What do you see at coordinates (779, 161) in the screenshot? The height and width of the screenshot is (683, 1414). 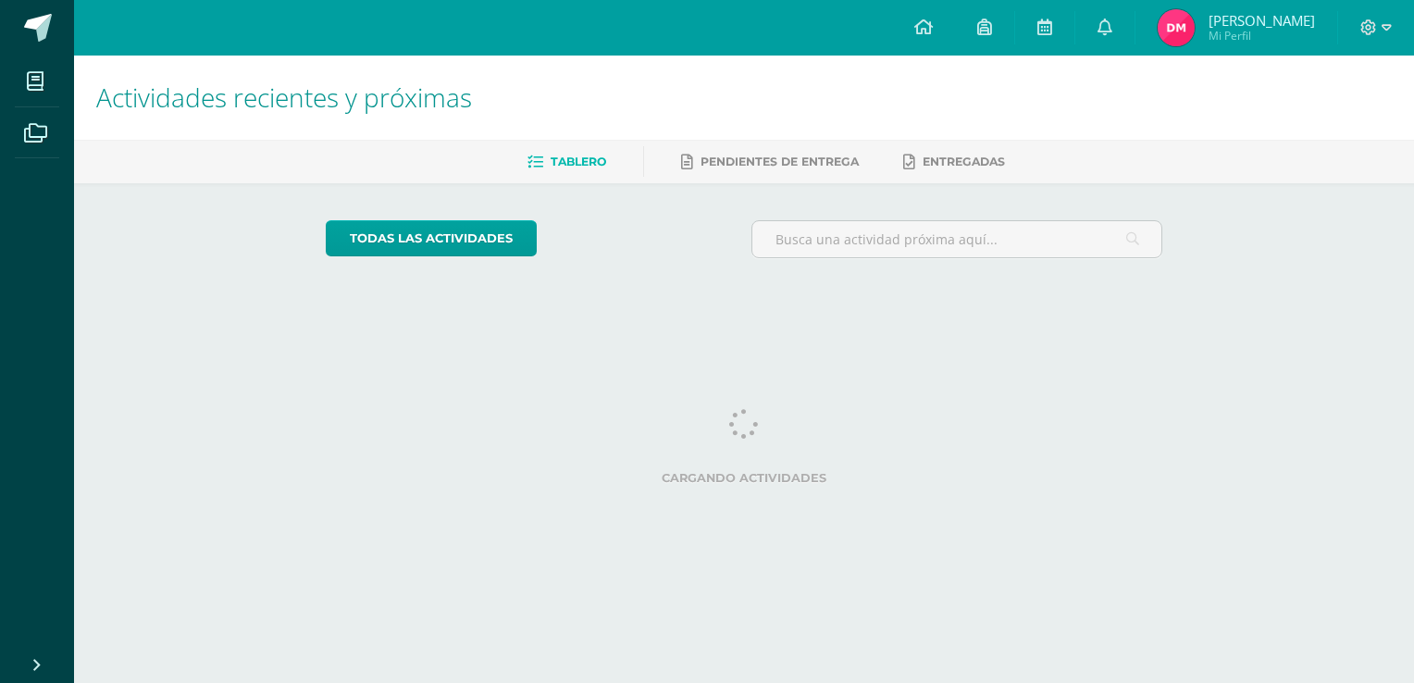 I see `span: Pendientes de entrega` at bounding box center [779, 161].